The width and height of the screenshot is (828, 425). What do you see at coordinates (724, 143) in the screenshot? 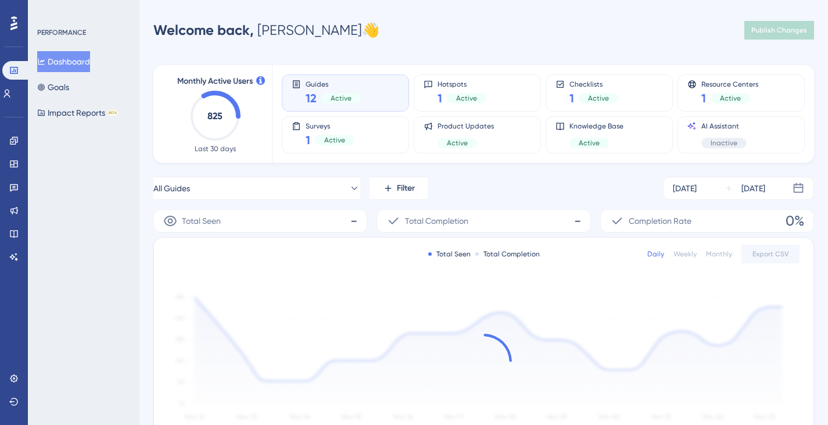
I see `span: Inactive` at bounding box center [724, 143].